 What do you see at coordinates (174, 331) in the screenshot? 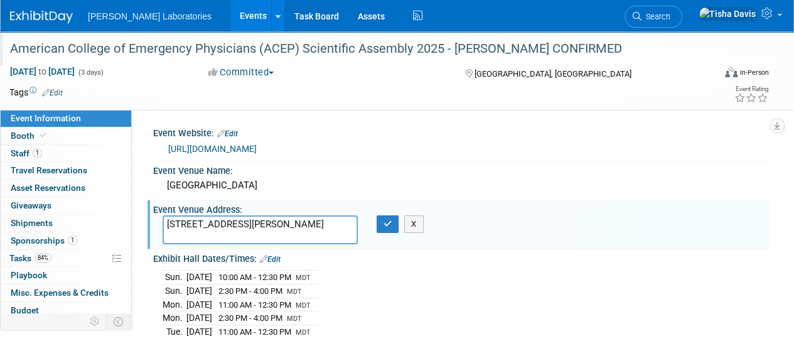
I see `td: Tue.` at bounding box center [174, 331].